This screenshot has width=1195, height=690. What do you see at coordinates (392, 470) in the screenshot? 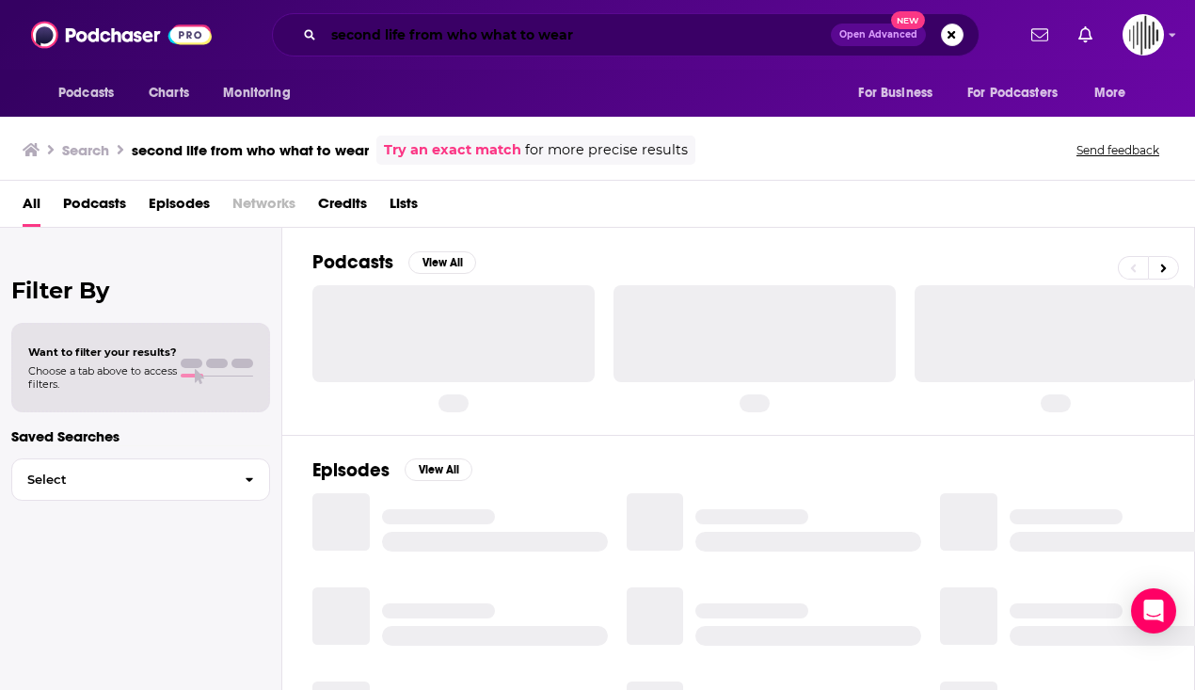
I see `a: EpisodesView All` at bounding box center [392, 470].